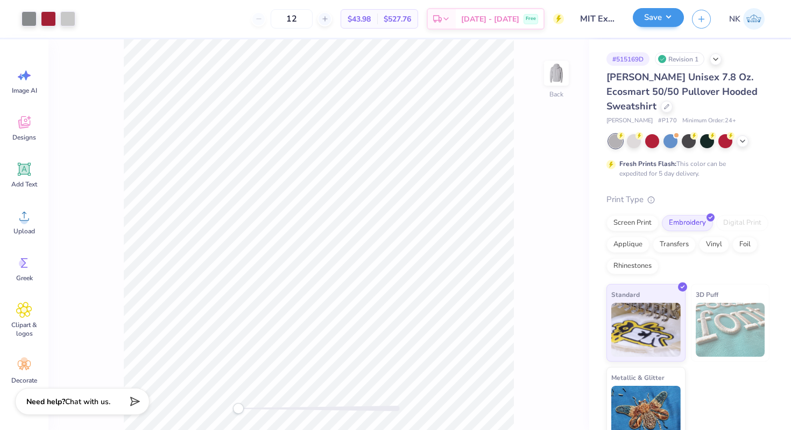  I want to click on span: Image AI, so click(24, 90).